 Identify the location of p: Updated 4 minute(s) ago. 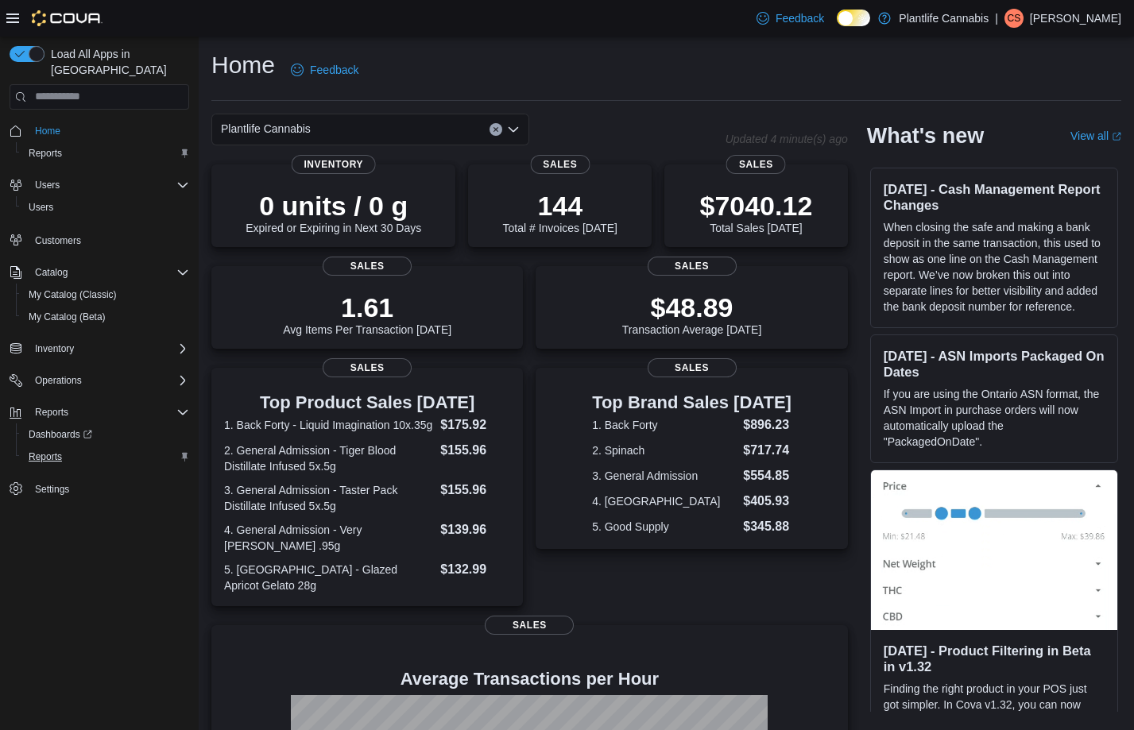
(787, 139).